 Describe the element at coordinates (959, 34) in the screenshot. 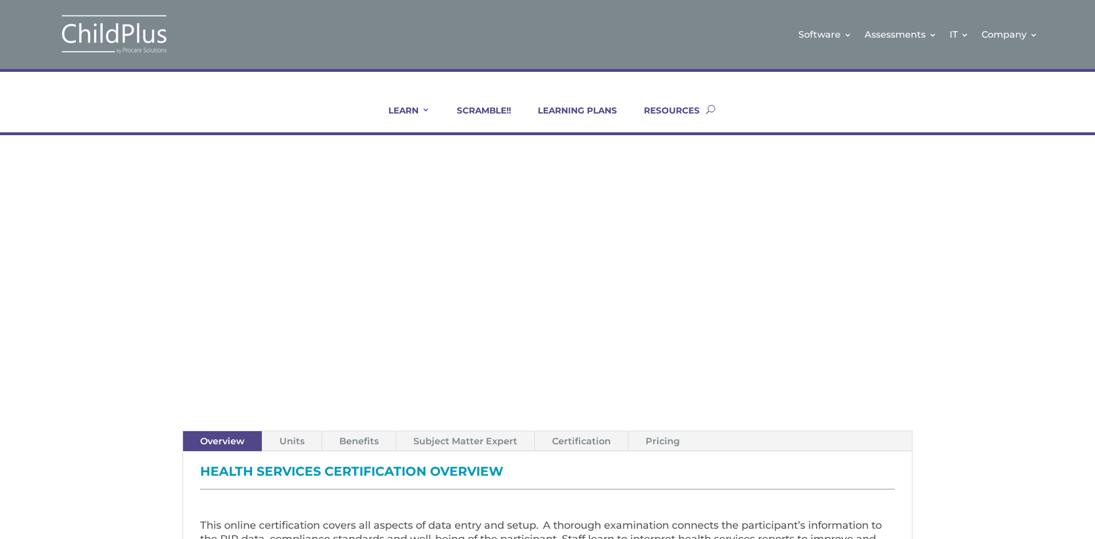

I see `a: IT` at that location.